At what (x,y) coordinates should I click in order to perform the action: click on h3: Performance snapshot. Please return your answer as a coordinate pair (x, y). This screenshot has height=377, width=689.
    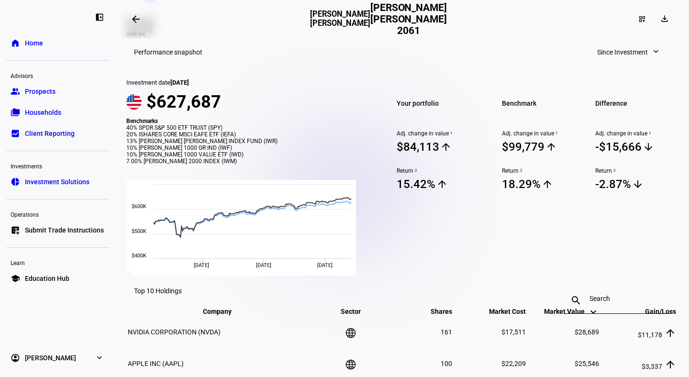
    Looking at the image, I should click on (168, 52).